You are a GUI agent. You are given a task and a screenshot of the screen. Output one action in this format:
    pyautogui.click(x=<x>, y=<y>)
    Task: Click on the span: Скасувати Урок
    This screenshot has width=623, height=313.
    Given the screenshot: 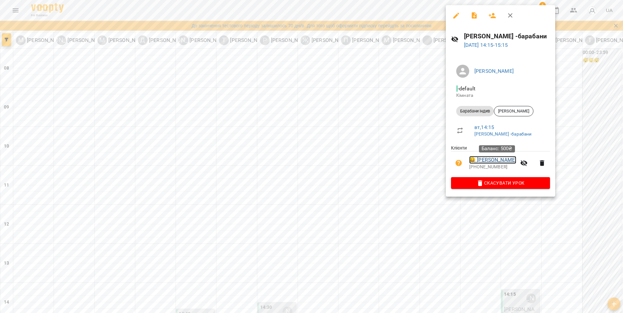 What is the action you would take?
    pyautogui.click(x=500, y=183)
    